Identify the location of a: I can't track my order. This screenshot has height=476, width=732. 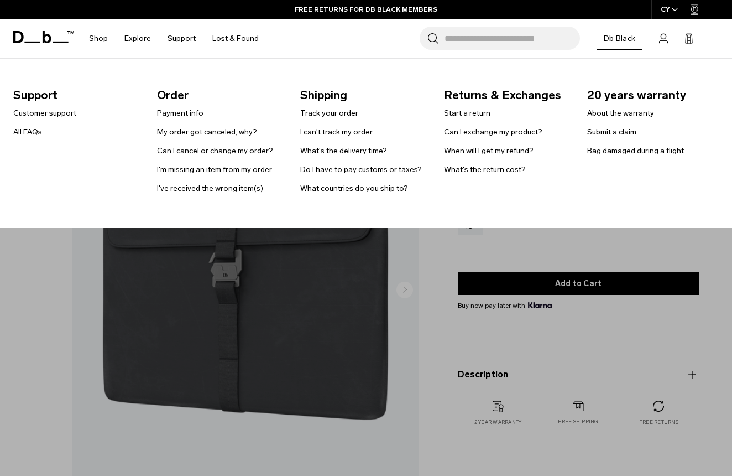
(336, 132).